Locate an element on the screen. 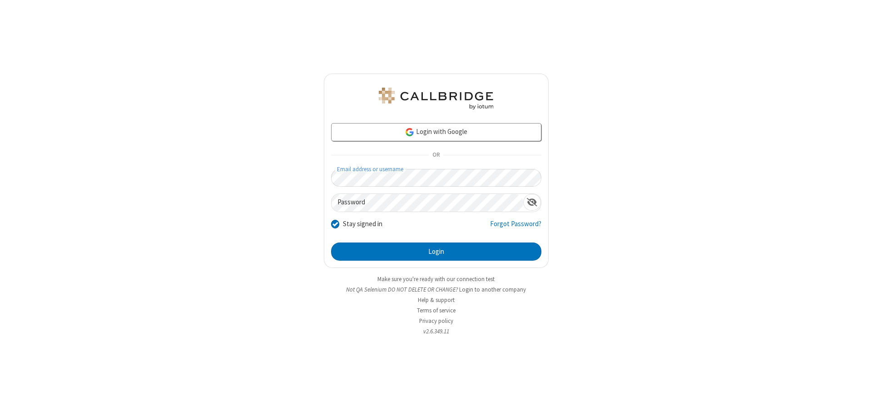  a: Help & support is located at coordinates (436, 300).